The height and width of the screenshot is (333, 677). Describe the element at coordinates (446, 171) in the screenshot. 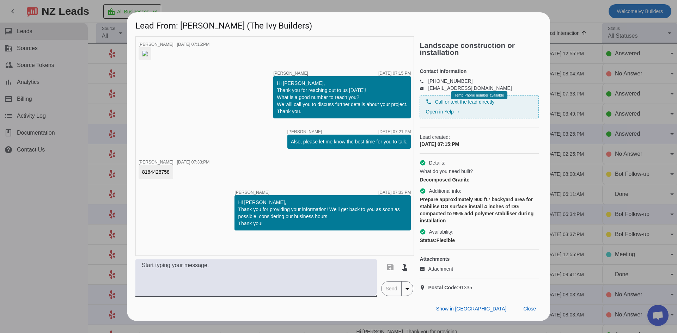

I see `span: What do you need built?` at that location.